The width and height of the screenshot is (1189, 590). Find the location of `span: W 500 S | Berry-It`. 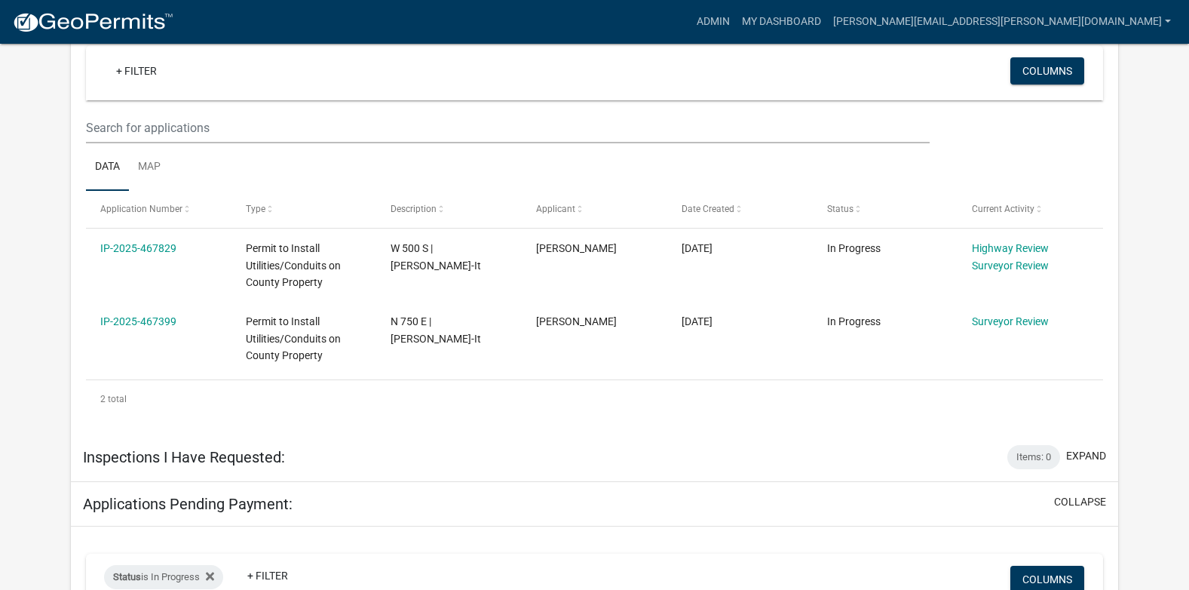

span: W 500 S | Berry-It is located at coordinates (436, 256).